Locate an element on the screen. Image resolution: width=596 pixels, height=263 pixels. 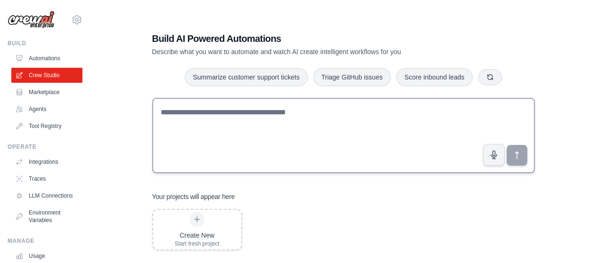
h1: Build AI Powered Automations is located at coordinates (310, 39).